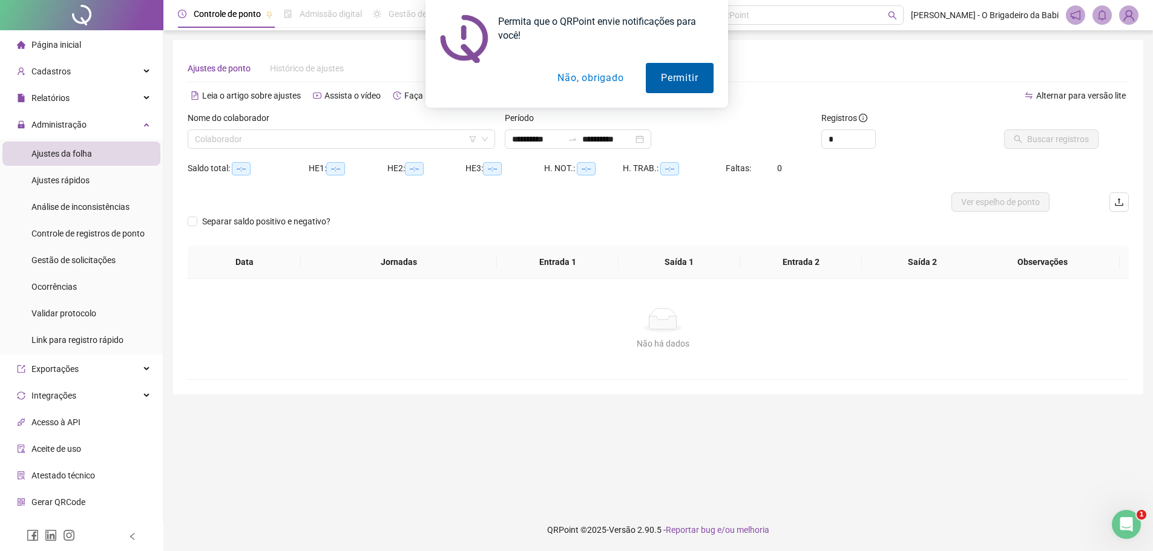  I want to click on span: qrcode, so click(21, 502).